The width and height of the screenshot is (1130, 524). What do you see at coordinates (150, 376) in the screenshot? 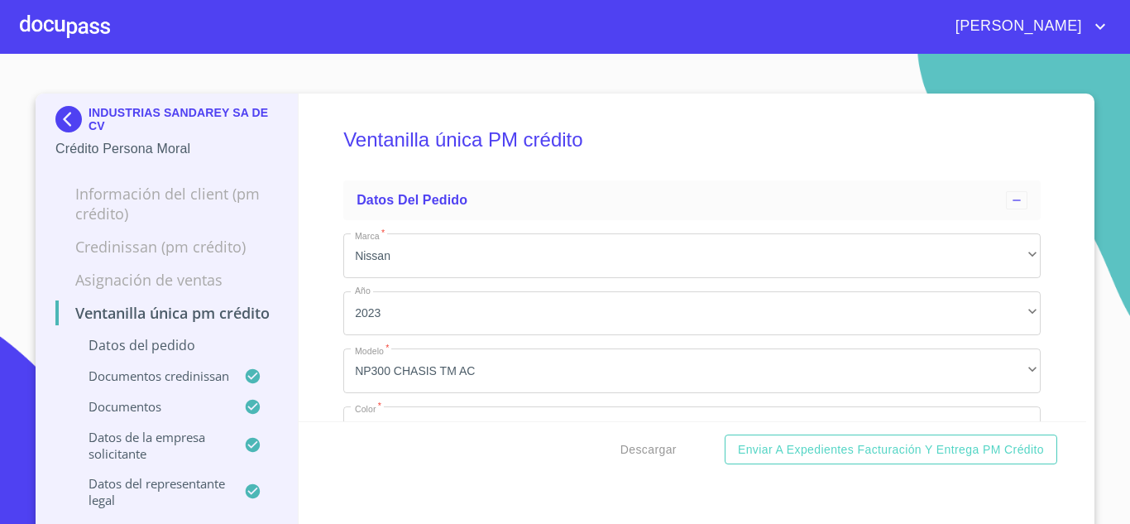
I see `p: Documentos CrediNissan` at bounding box center [150, 376].